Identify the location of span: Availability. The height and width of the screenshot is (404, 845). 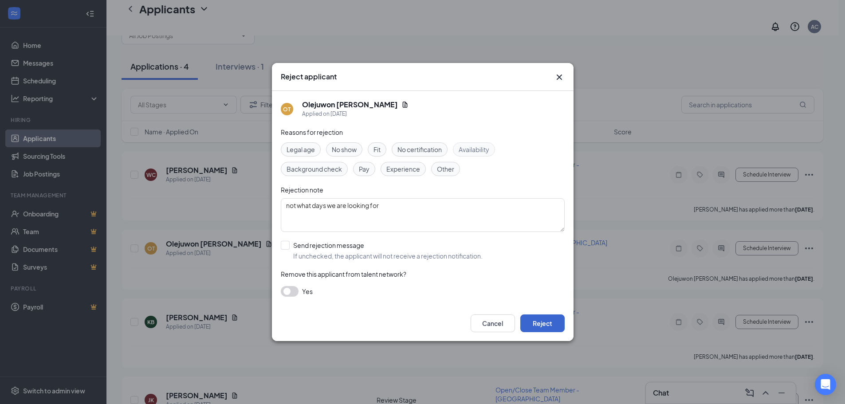
(474, 149).